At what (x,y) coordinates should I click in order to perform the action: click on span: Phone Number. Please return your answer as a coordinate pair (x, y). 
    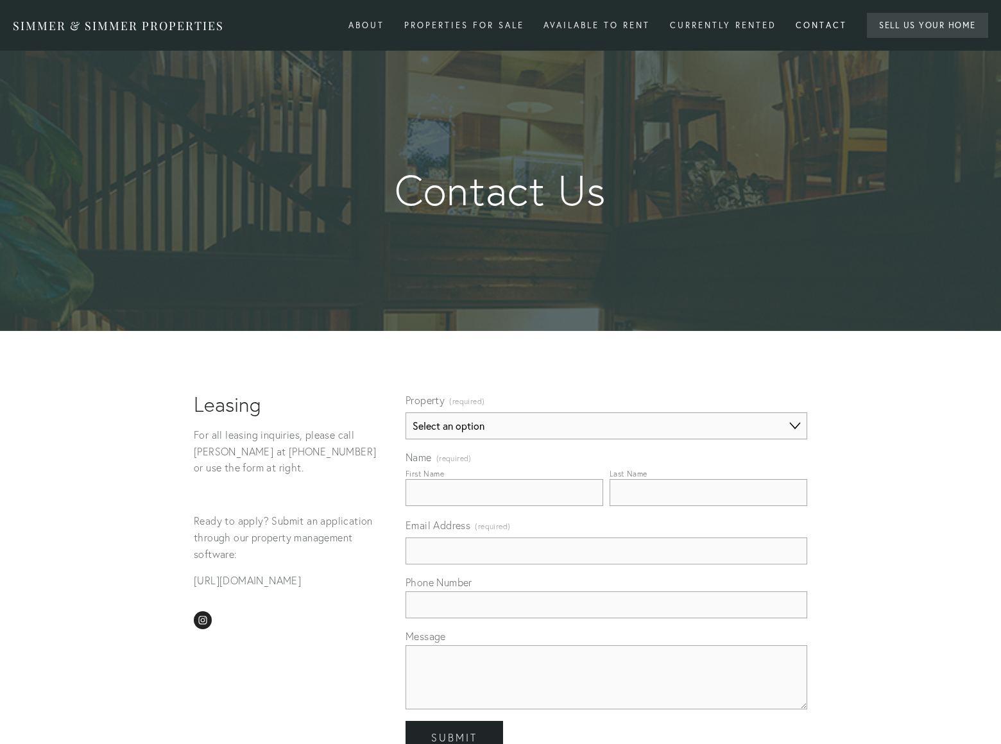
    Looking at the image, I should click on (439, 582).